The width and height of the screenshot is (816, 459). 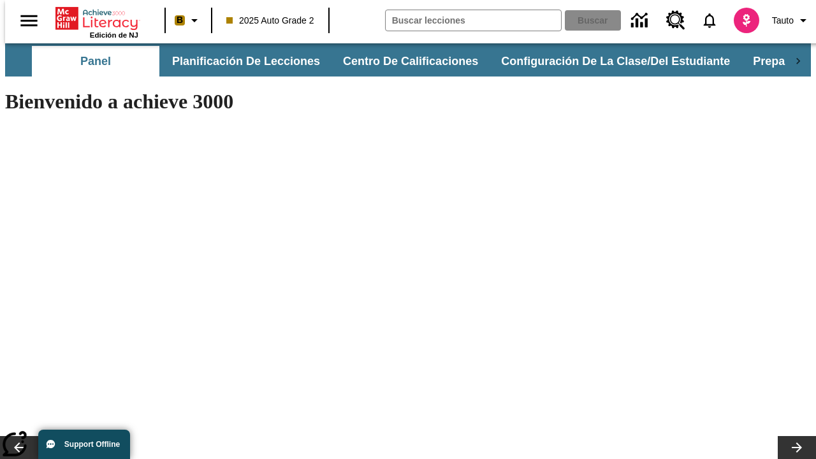 What do you see at coordinates (96, 16) in the screenshot?
I see `body: Máximo 600 caracteres` at bounding box center [96, 16].